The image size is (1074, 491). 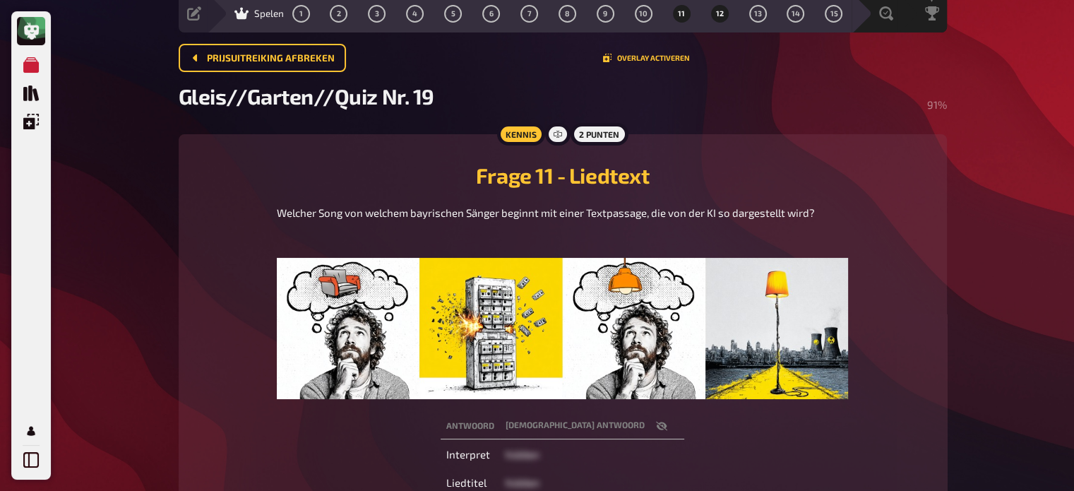 What do you see at coordinates (453, 13) in the screenshot?
I see `button: 5` at bounding box center [453, 13].